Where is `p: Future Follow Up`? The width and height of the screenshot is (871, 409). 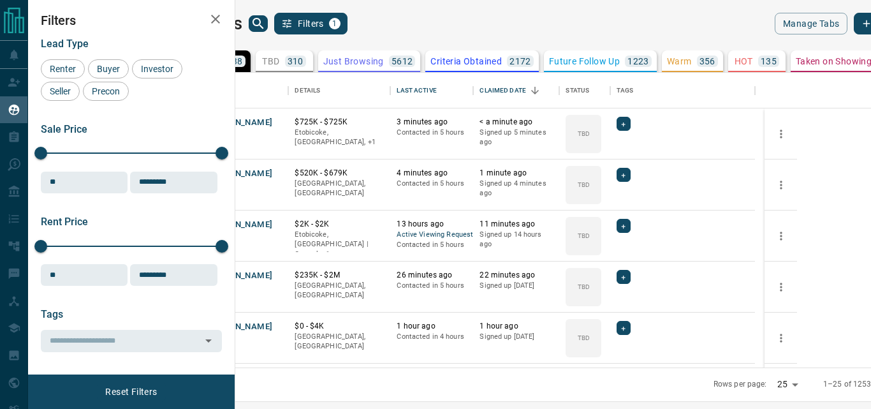 p: Future Follow Up is located at coordinates (584, 61).